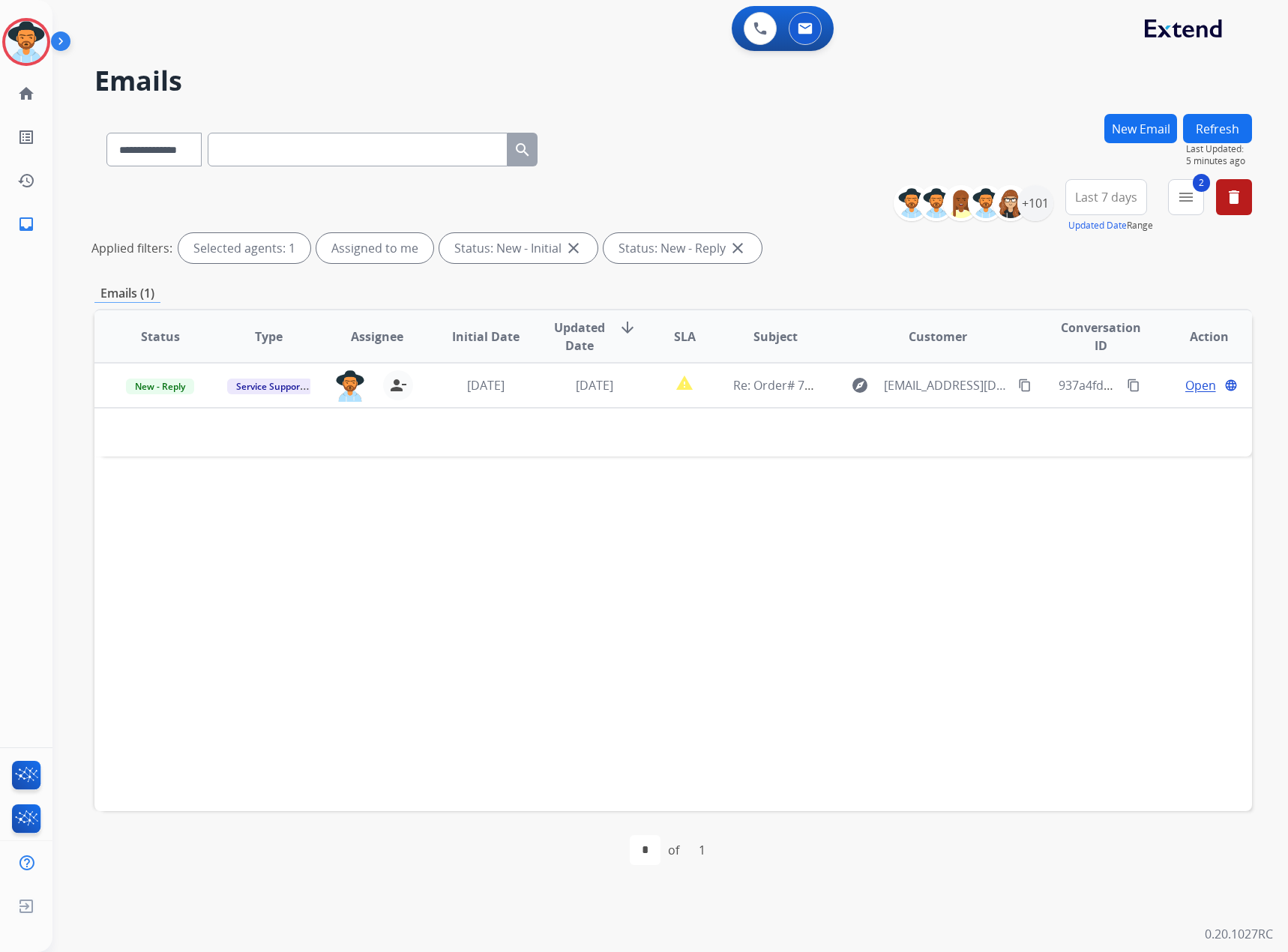 This screenshot has width=1288, height=952. What do you see at coordinates (673, 850) in the screenshot?
I see `div: of` at bounding box center [673, 850].